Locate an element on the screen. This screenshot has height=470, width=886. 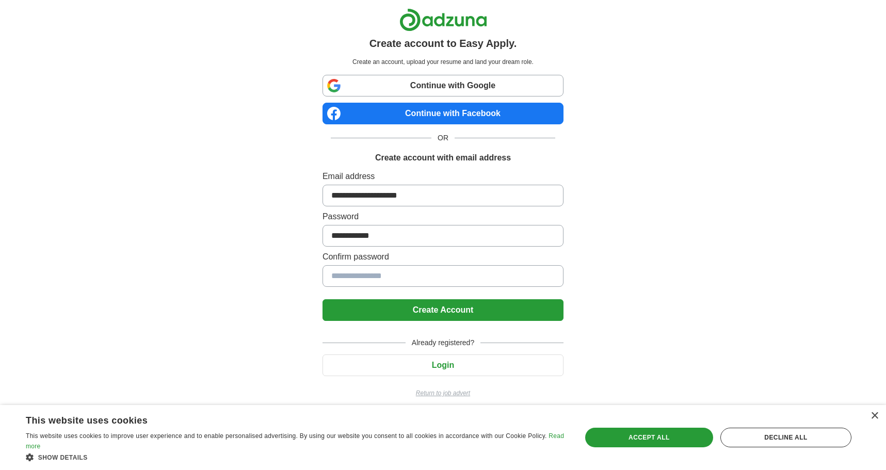
a: Continue with Facebook is located at coordinates (443, 114).